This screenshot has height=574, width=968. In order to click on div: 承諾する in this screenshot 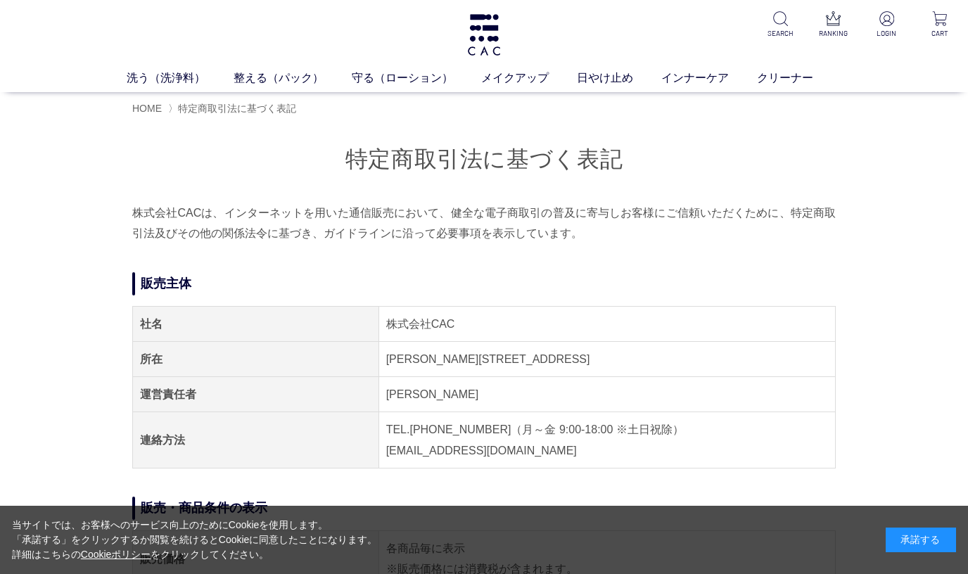, I will do `click(921, 539)`.